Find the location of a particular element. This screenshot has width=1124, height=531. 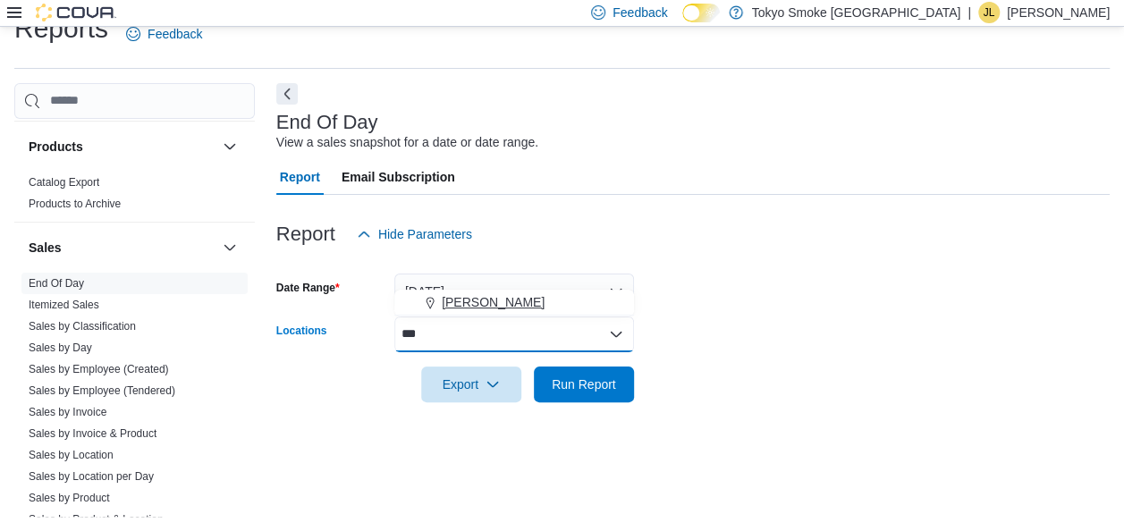

img: Cova is located at coordinates (76, 13).